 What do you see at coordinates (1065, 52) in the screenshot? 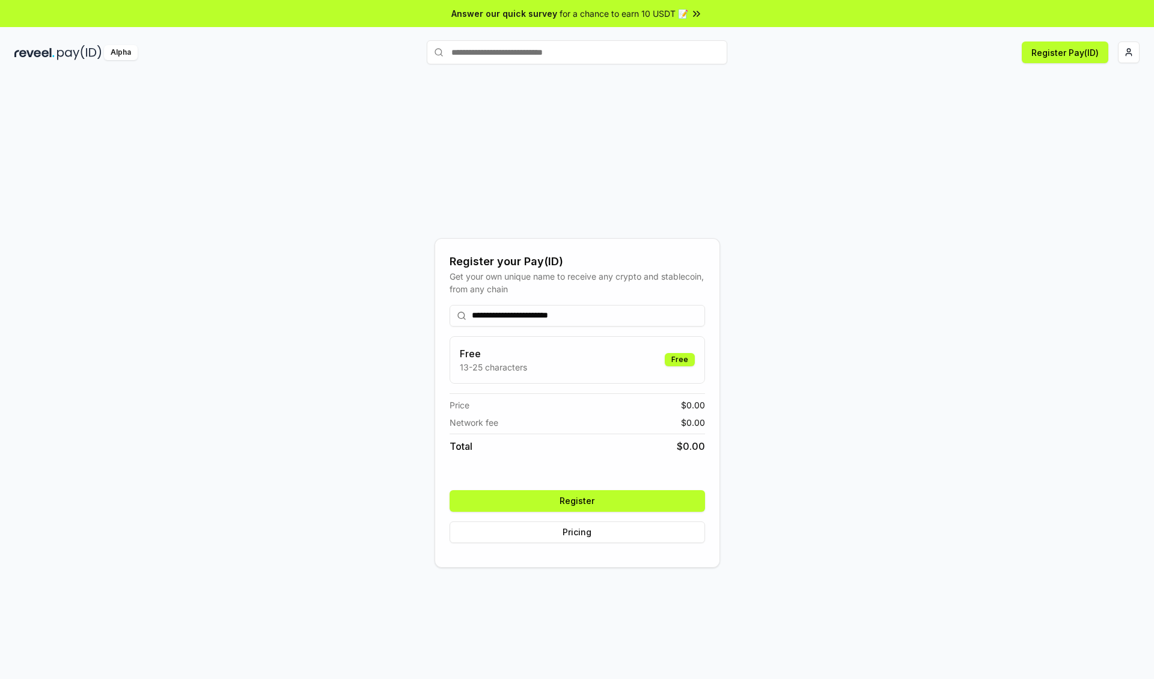
I see `button: Register Pay(ID)` at bounding box center [1065, 52].